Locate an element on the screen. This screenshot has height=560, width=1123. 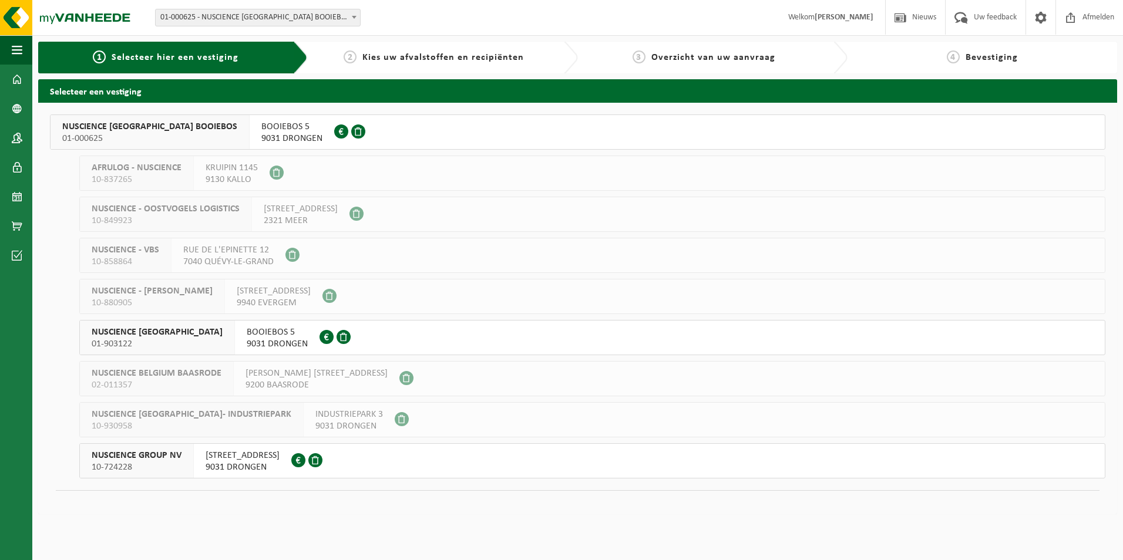
span: 01-000625 is located at coordinates (150, 139).